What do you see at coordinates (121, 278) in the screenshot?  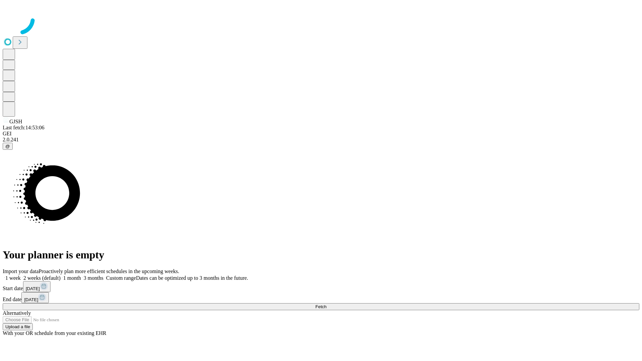 I see `span: Custom range` at bounding box center [121, 278].